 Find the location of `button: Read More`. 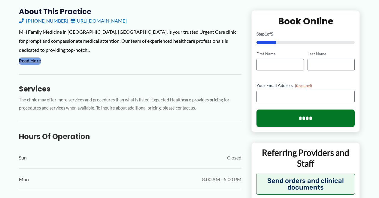

button: Read More is located at coordinates (30, 61).